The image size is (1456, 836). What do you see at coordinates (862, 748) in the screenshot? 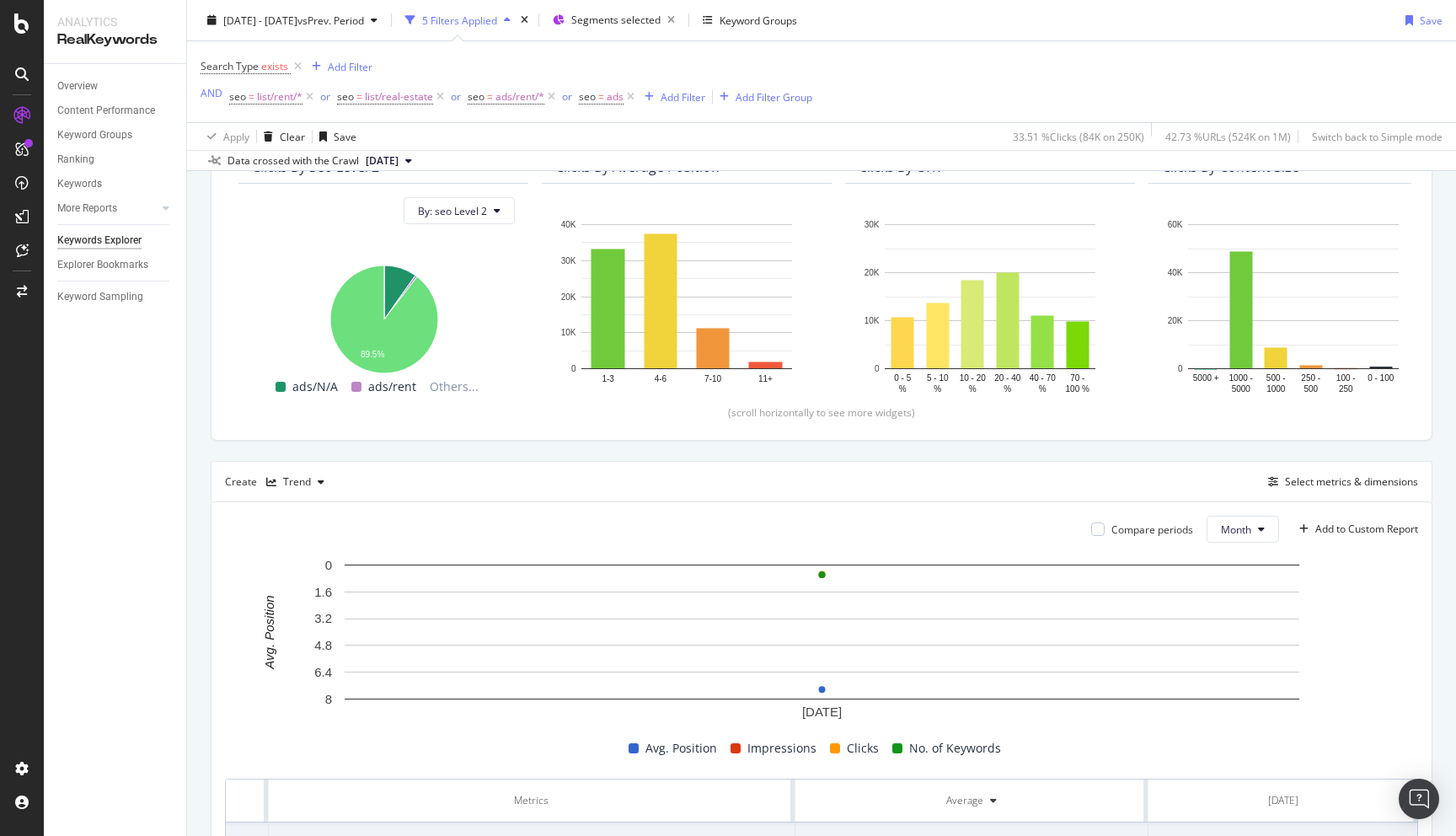
I see `span: Clicks` at bounding box center [862, 748].